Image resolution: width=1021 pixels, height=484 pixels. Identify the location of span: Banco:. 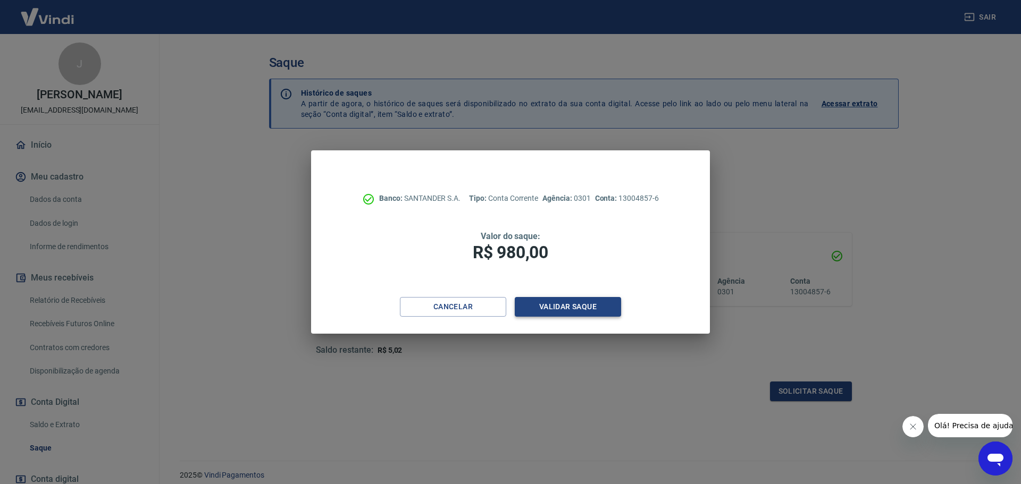
(391, 198).